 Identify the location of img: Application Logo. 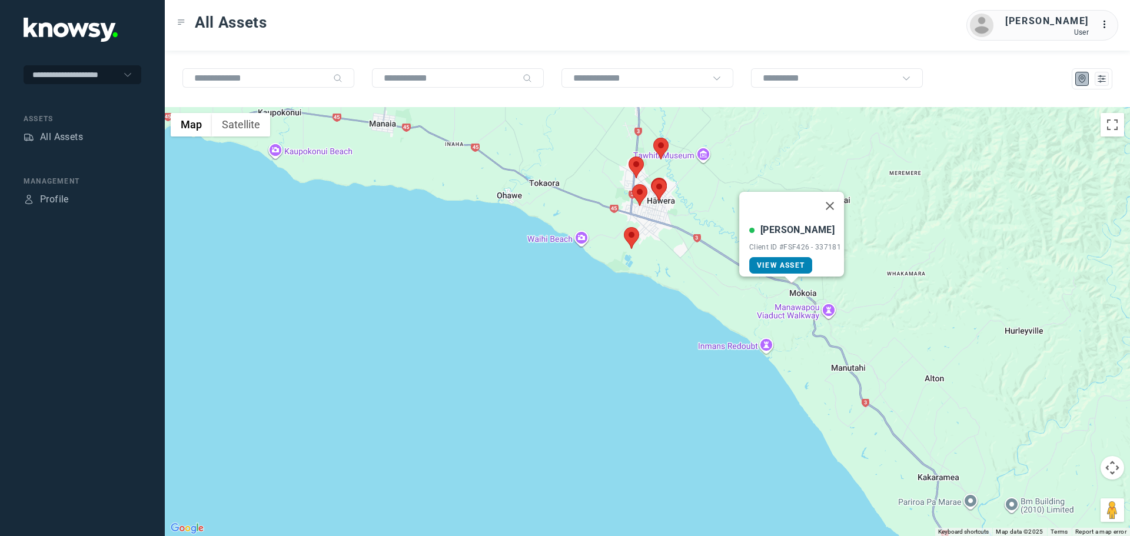
(71, 29).